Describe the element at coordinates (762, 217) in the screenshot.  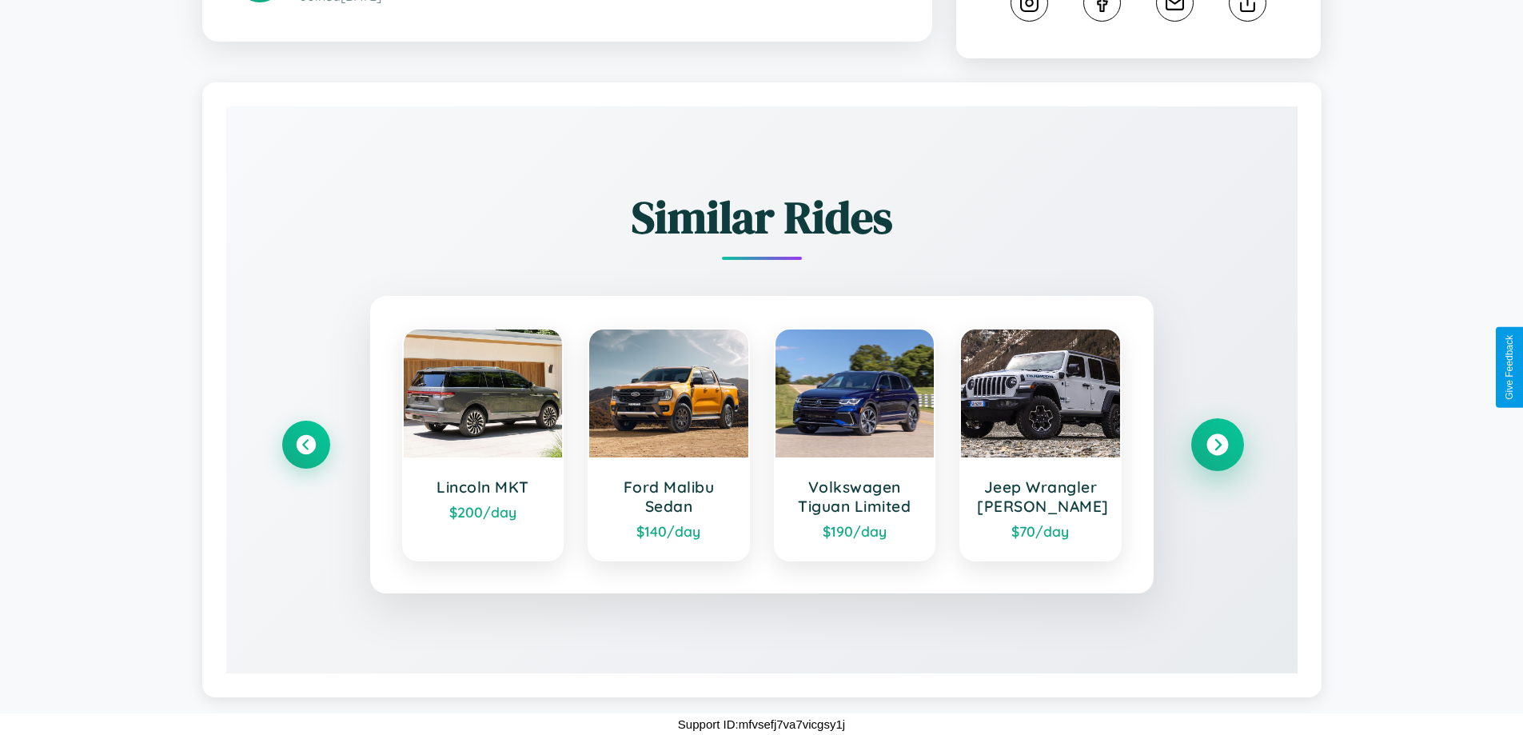
I see `h2: Similar Rides` at that location.